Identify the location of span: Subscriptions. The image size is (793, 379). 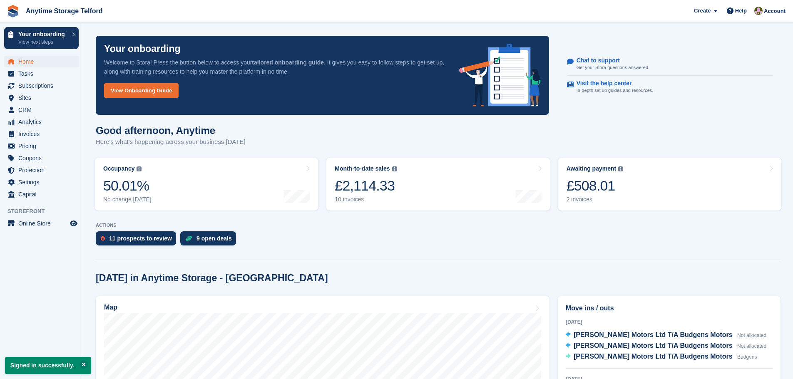
(43, 86).